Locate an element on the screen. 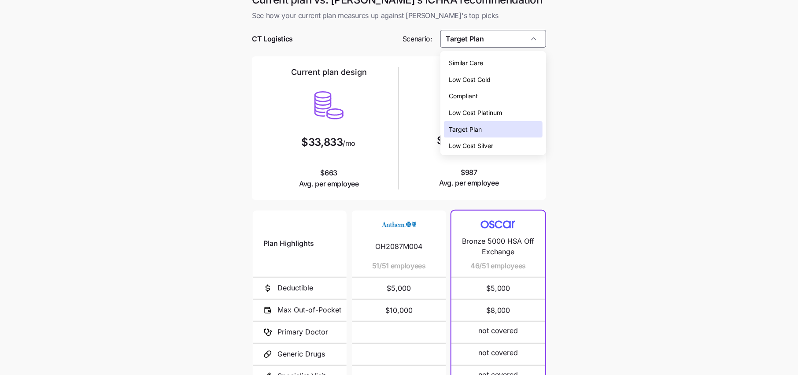 Image resolution: width=798 pixels, height=375 pixels. span: Scenario: is located at coordinates (417, 39).